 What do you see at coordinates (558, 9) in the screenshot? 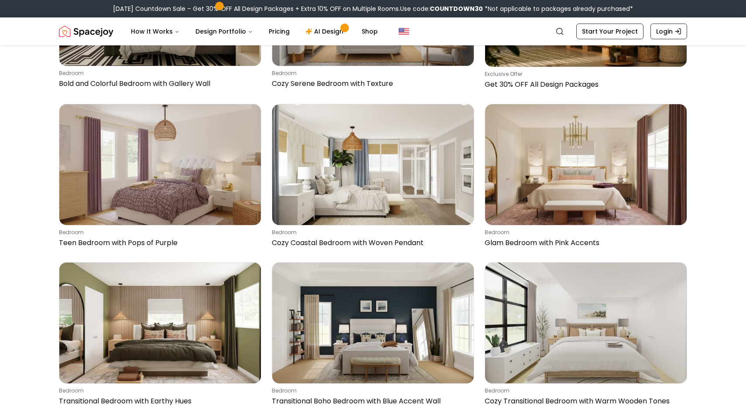
I see `span: *Not applicable to packages already purchased*` at bounding box center [558, 9].